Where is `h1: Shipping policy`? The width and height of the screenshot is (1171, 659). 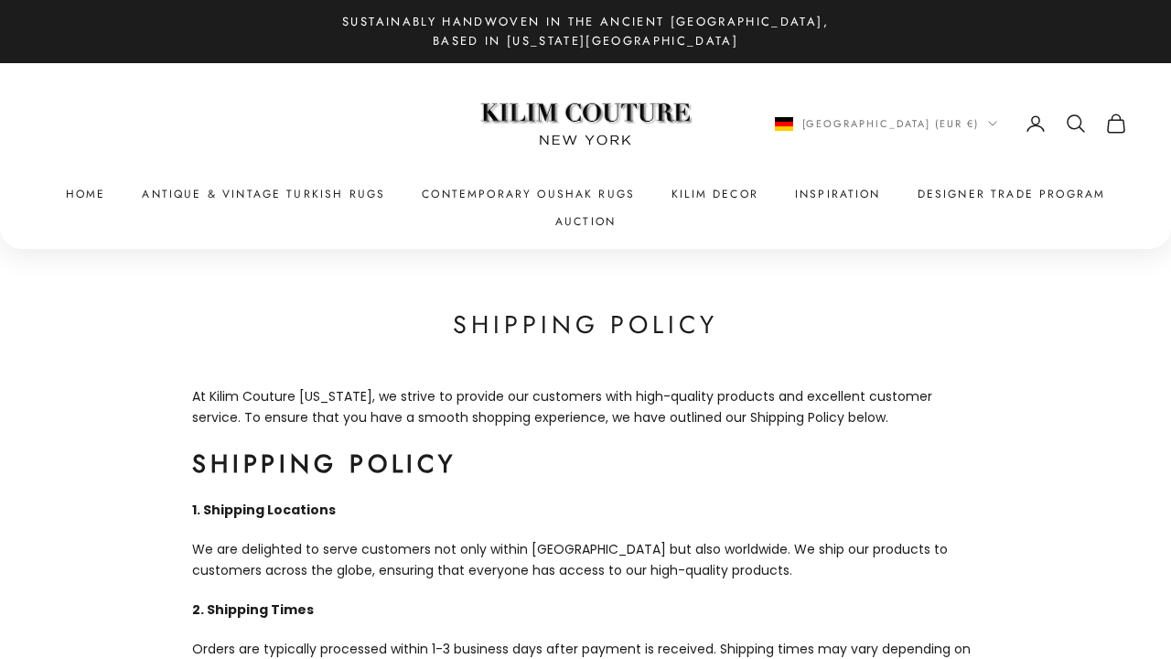 h1: Shipping policy is located at coordinates (586, 325).